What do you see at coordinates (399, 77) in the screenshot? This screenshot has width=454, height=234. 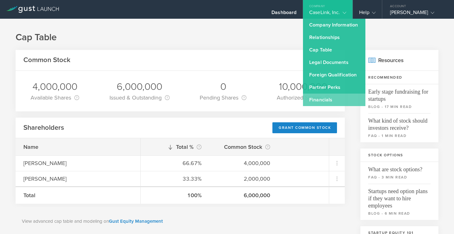 I see `h3: Recommended` at bounding box center [399, 77].